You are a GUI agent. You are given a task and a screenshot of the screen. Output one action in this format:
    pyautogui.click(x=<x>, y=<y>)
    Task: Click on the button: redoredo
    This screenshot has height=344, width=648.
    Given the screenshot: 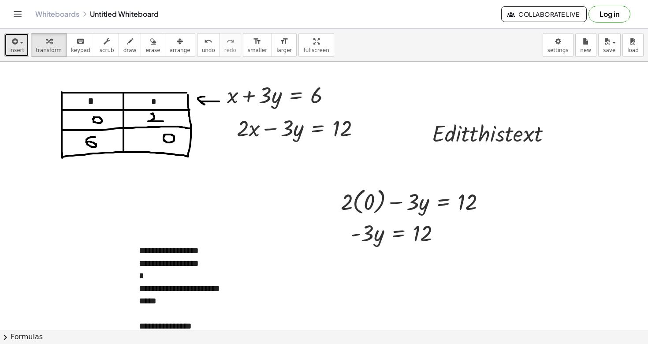 What is the action you would take?
    pyautogui.click(x=230, y=45)
    